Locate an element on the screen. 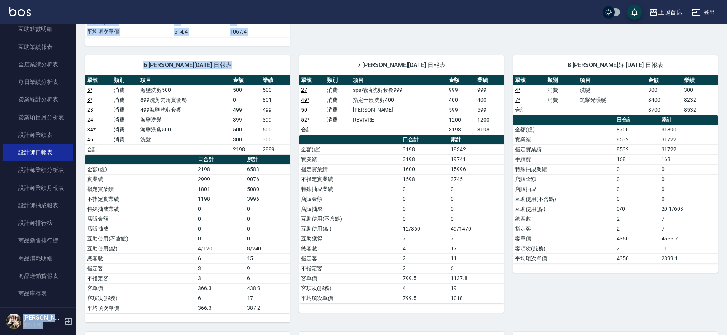  td: 手續費 is located at coordinates (564, 159).